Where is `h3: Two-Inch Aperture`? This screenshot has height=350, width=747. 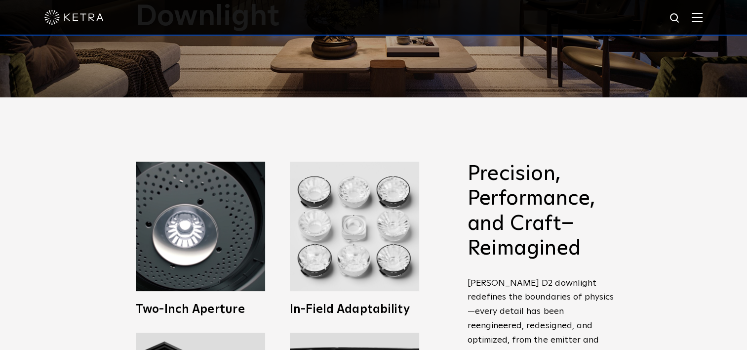 h3: Two-Inch Aperture is located at coordinates (200, 309).